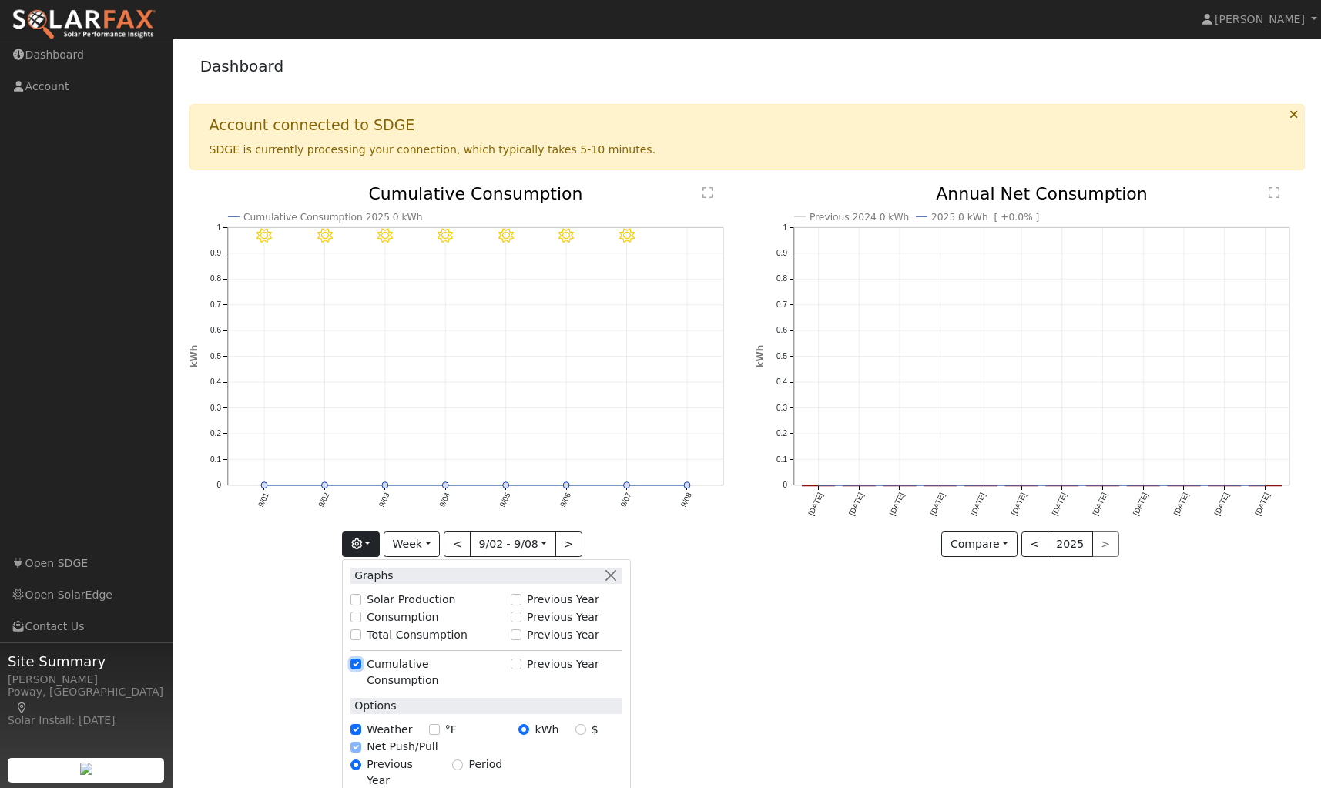  I want to click on input: Cumulative Consumption, so click(356, 664).